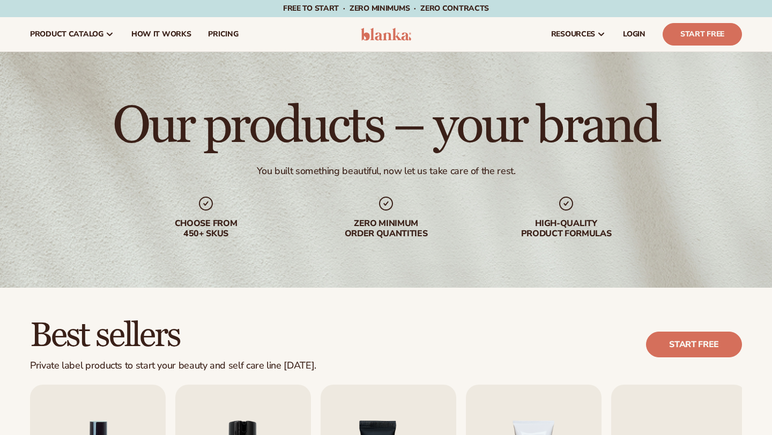 The image size is (772, 435). Describe the element at coordinates (578, 34) in the screenshot. I see `a: resources` at that location.